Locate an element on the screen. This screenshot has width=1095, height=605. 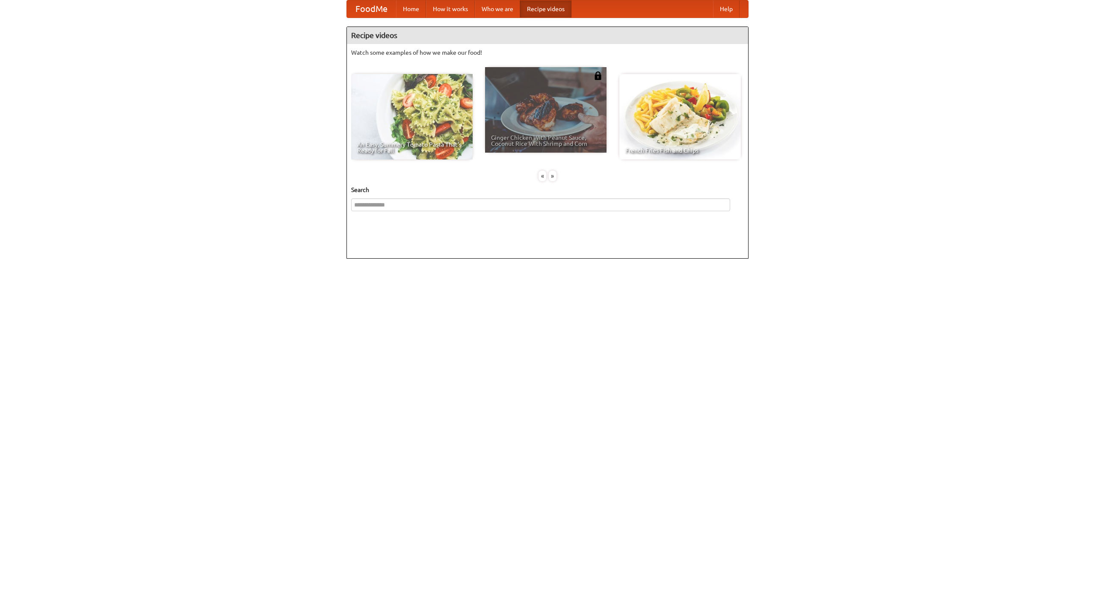
p: Watch some examples of how we make our food! is located at coordinates (548, 53).